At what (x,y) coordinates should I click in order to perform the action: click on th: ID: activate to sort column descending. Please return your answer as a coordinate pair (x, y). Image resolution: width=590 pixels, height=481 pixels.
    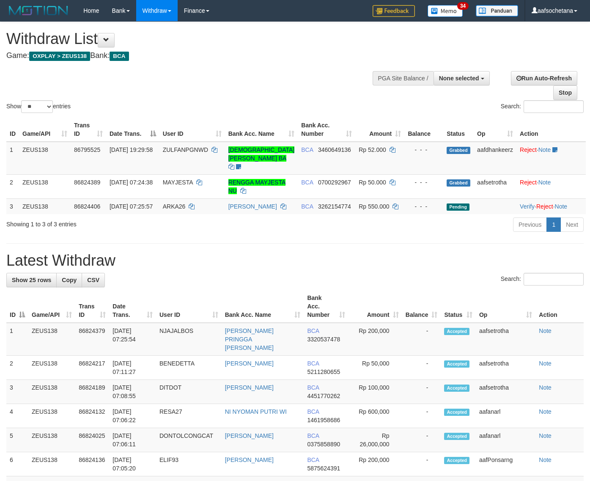
    Looking at the image, I should click on (17, 306).